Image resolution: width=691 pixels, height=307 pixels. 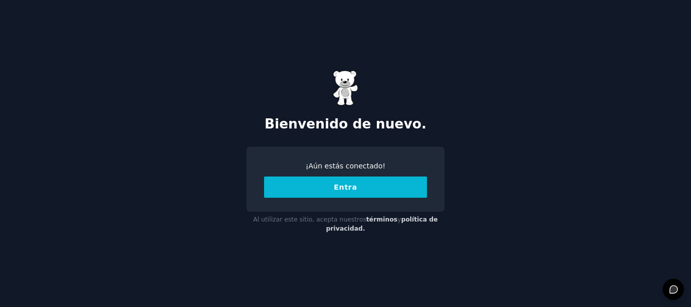 I want to click on a: términos, so click(x=382, y=220).